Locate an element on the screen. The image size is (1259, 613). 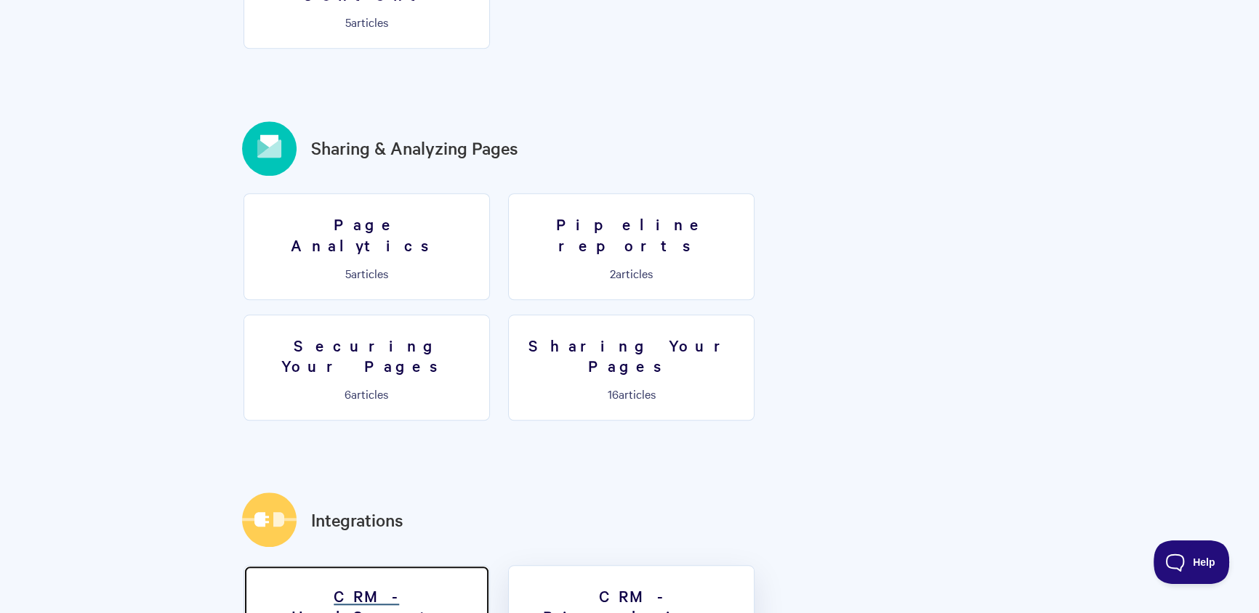
a: Pipeline reports 2articles is located at coordinates (631, 246).